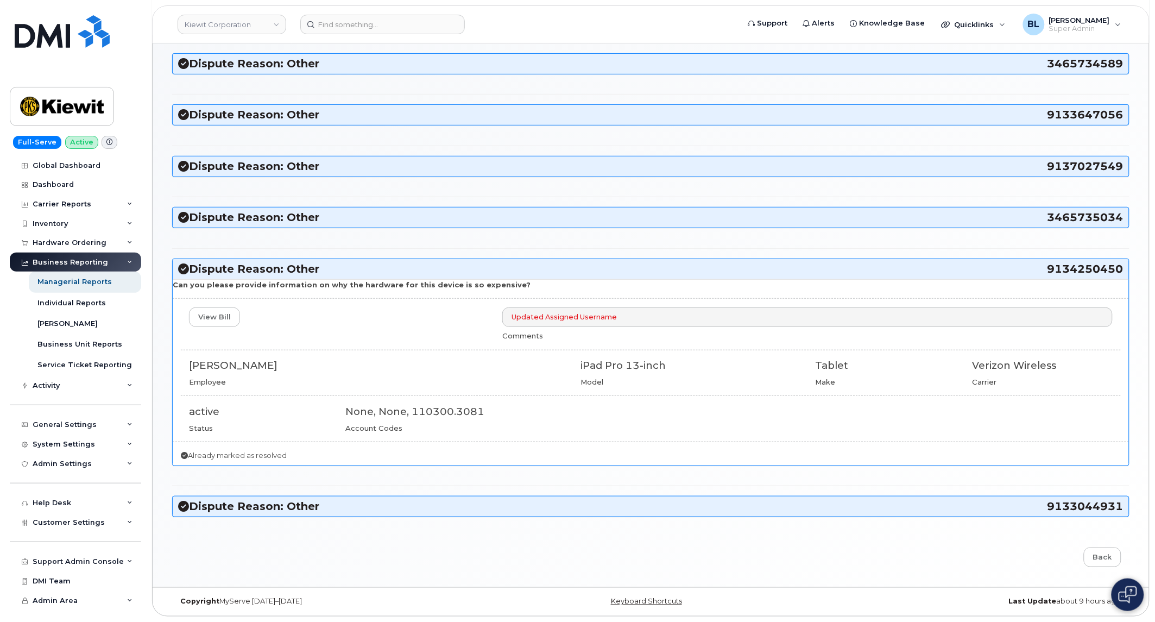 This screenshot has width=1155, height=622. What do you see at coordinates (1034, 24) in the screenshot?
I see `span: BL` at bounding box center [1034, 24].